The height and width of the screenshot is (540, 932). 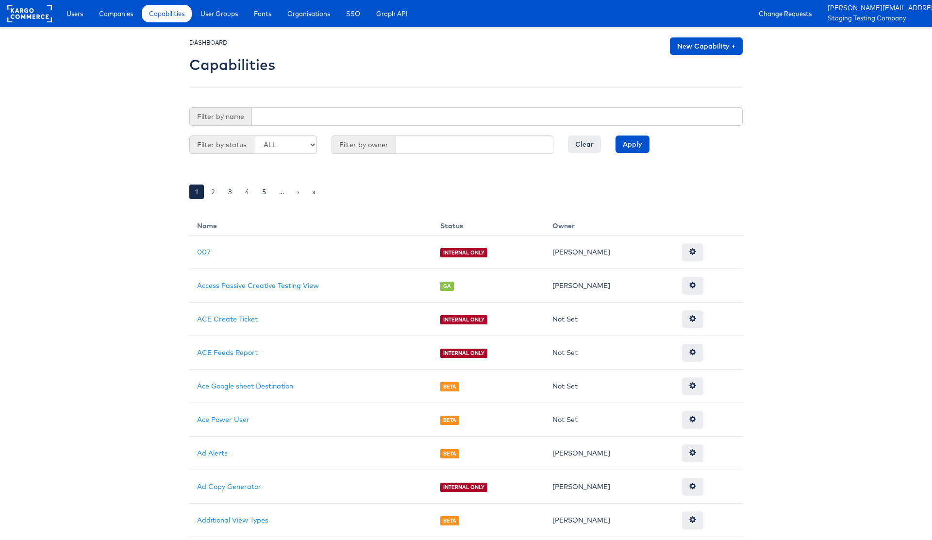 I want to click on a: SSO, so click(x=353, y=14).